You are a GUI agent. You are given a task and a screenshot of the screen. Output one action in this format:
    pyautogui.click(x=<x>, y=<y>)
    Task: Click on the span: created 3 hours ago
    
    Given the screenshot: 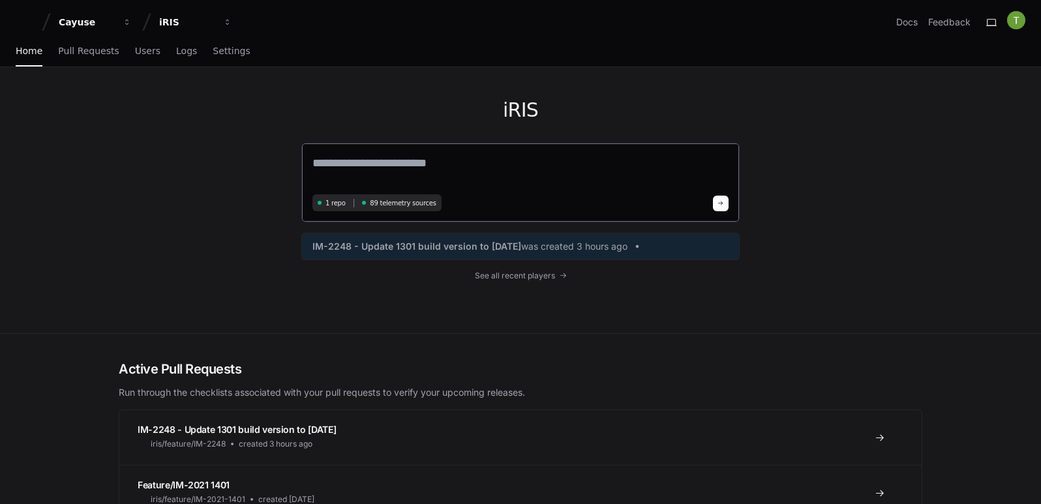 What is the action you would take?
    pyautogui.click(x=275, y=444)
    